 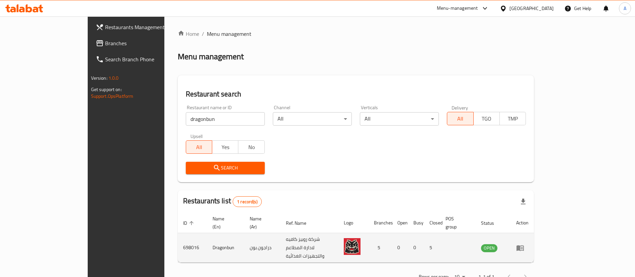 What do you see at coordinates (189, 223) in the screenshot?
I see `span: ID` at bounding box center [189, 223].